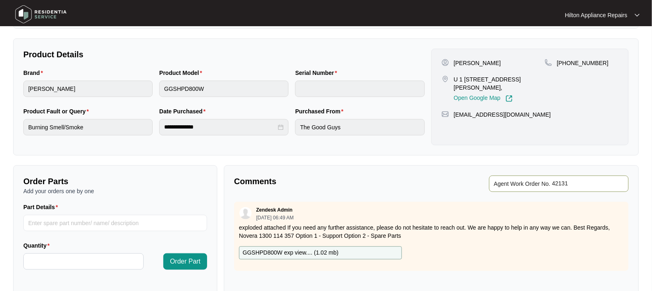 Image resolution: width=652 pixels, height=291 pixels. What do you see at coordinates (41, 14) in the screenshot?
I see `img: residentia service logo` at bounding box center [41, 14].